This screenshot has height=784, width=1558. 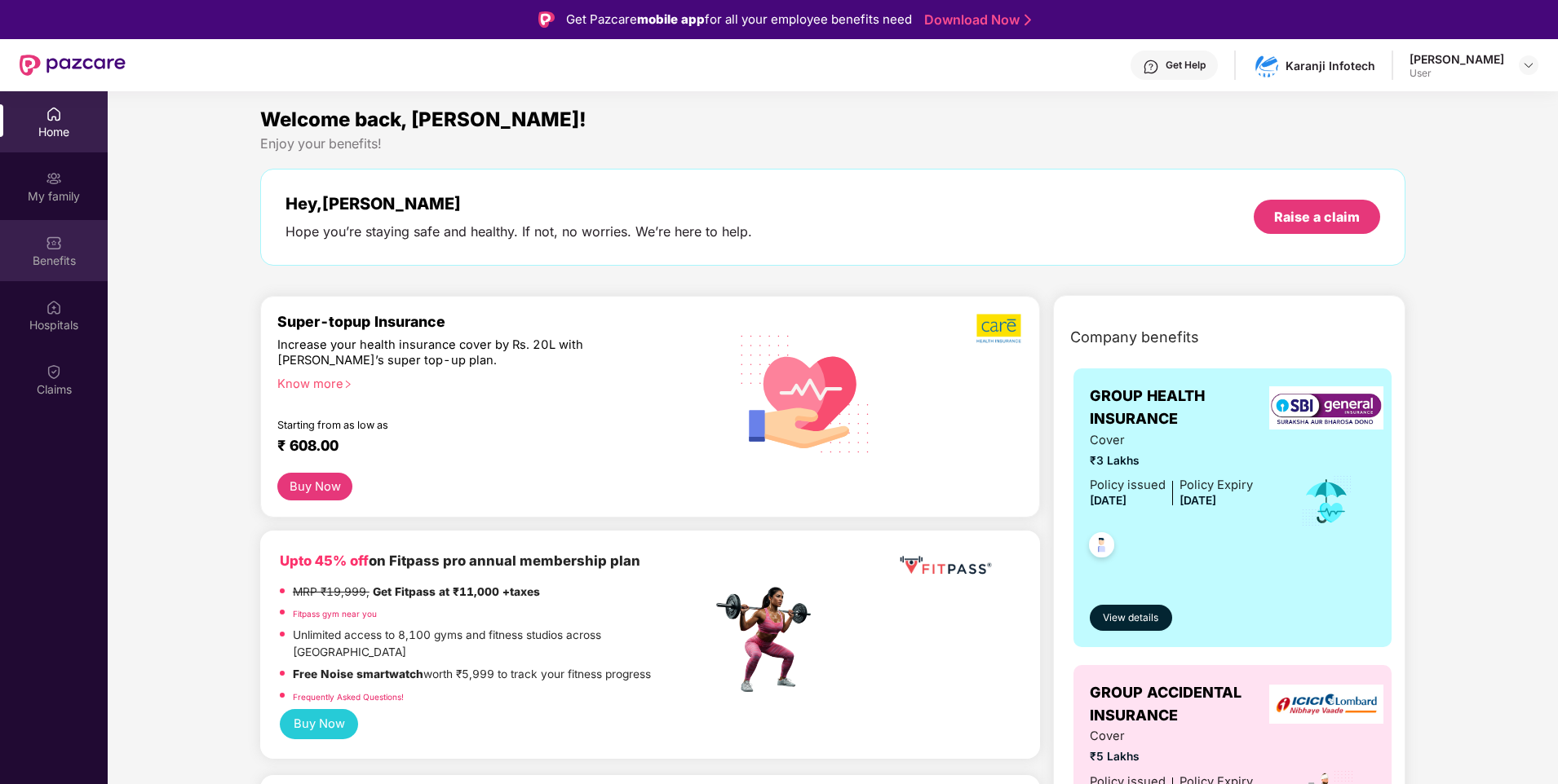 What do you see at coordinates (460, 424) in the screenshot?
I see `div: Starting from as low as` at bounding box center [460, 424].